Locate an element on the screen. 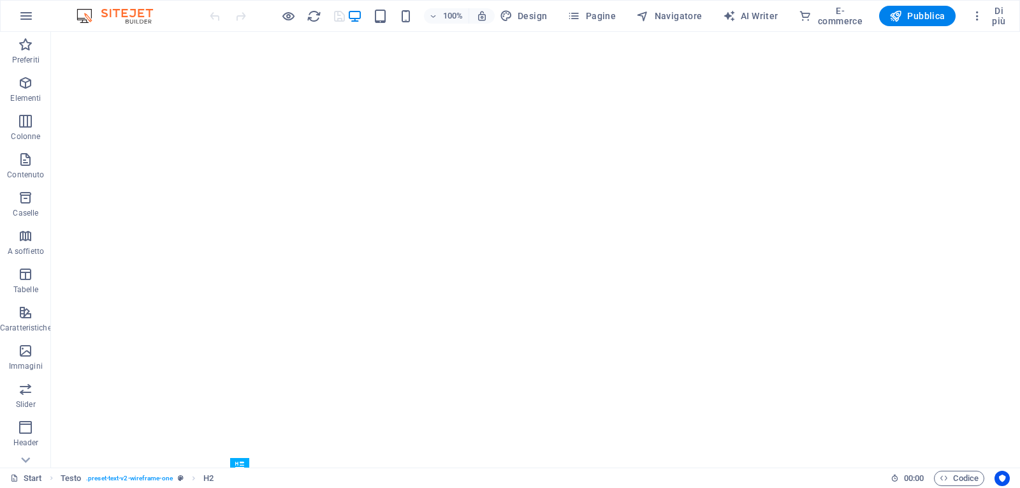  button: Pubblica is located at coordinates (918, 16).